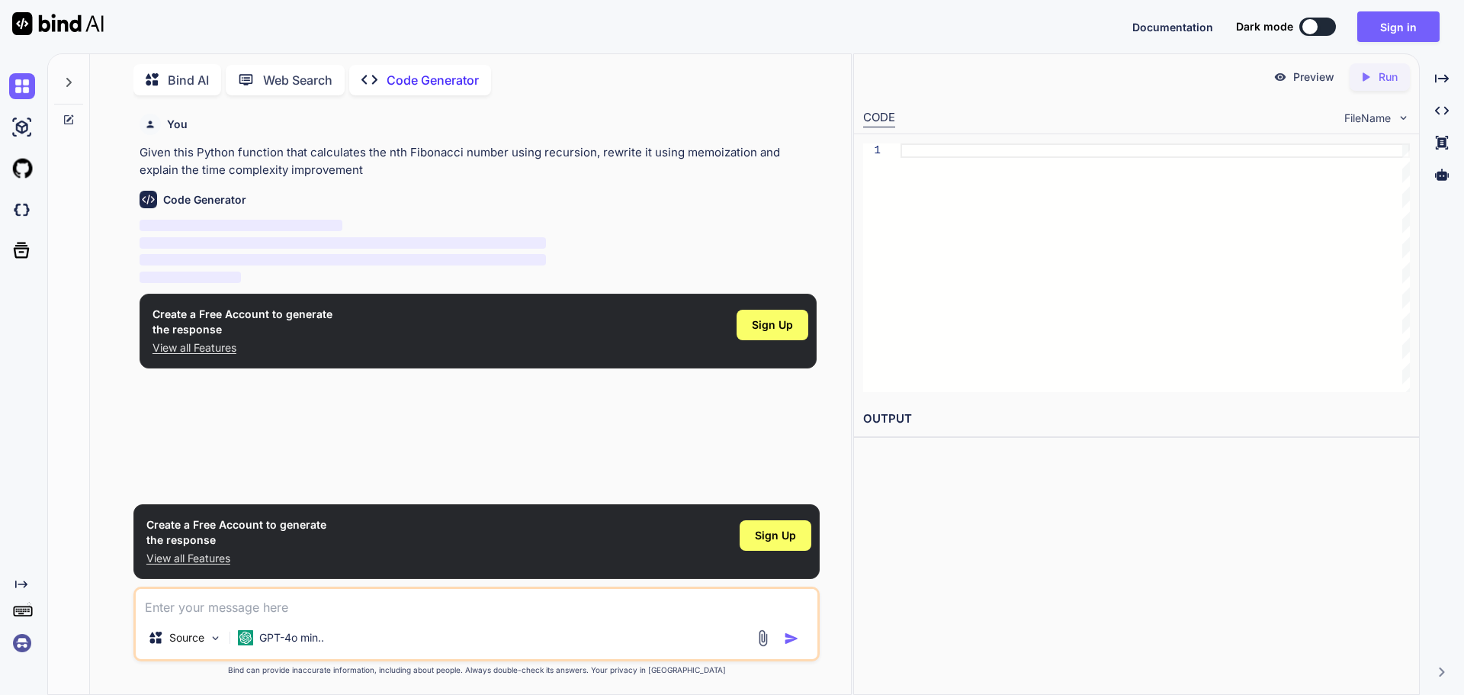 The height and width of the screenshot is (695, 1464). Describe the element at coordinates (1264, 27) in the screenshot. I see `span: Dark mode` at that location.